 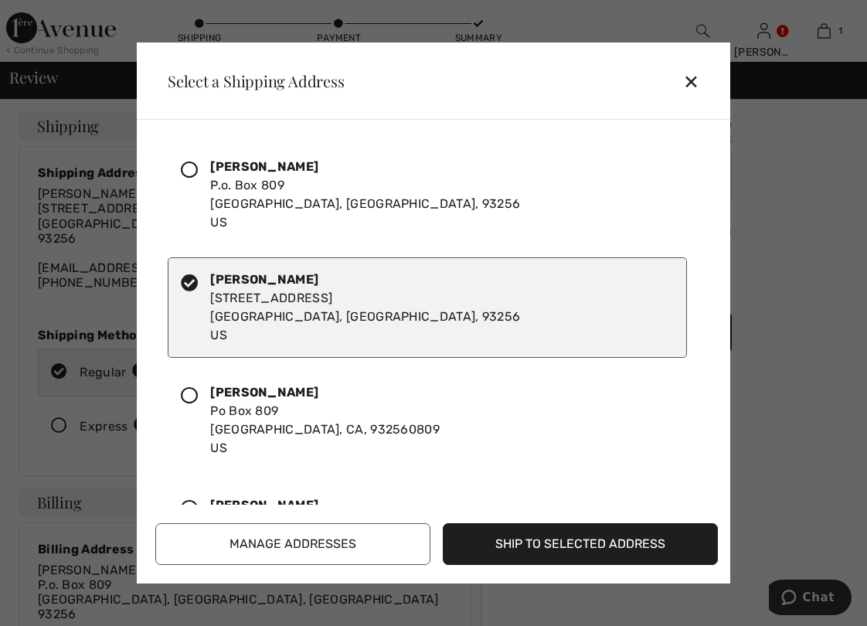 I want to click on button: Ship to Selected Address, so click(x=580, y=544).